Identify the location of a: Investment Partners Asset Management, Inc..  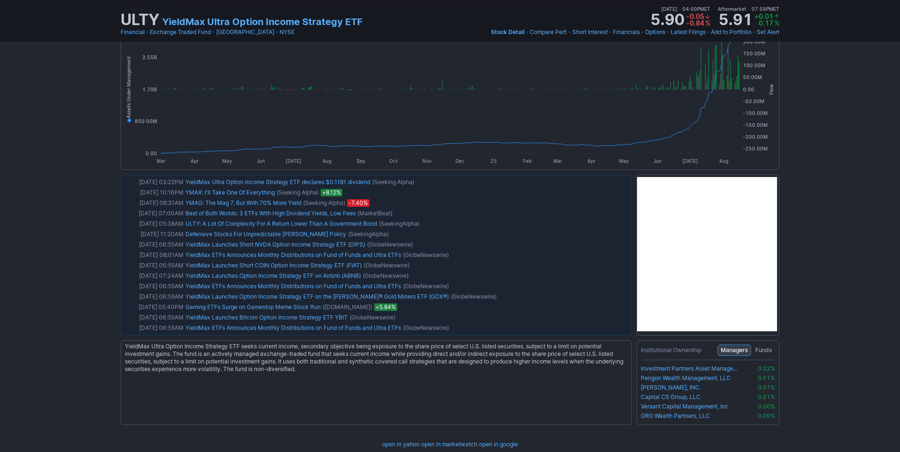
(691, 368).